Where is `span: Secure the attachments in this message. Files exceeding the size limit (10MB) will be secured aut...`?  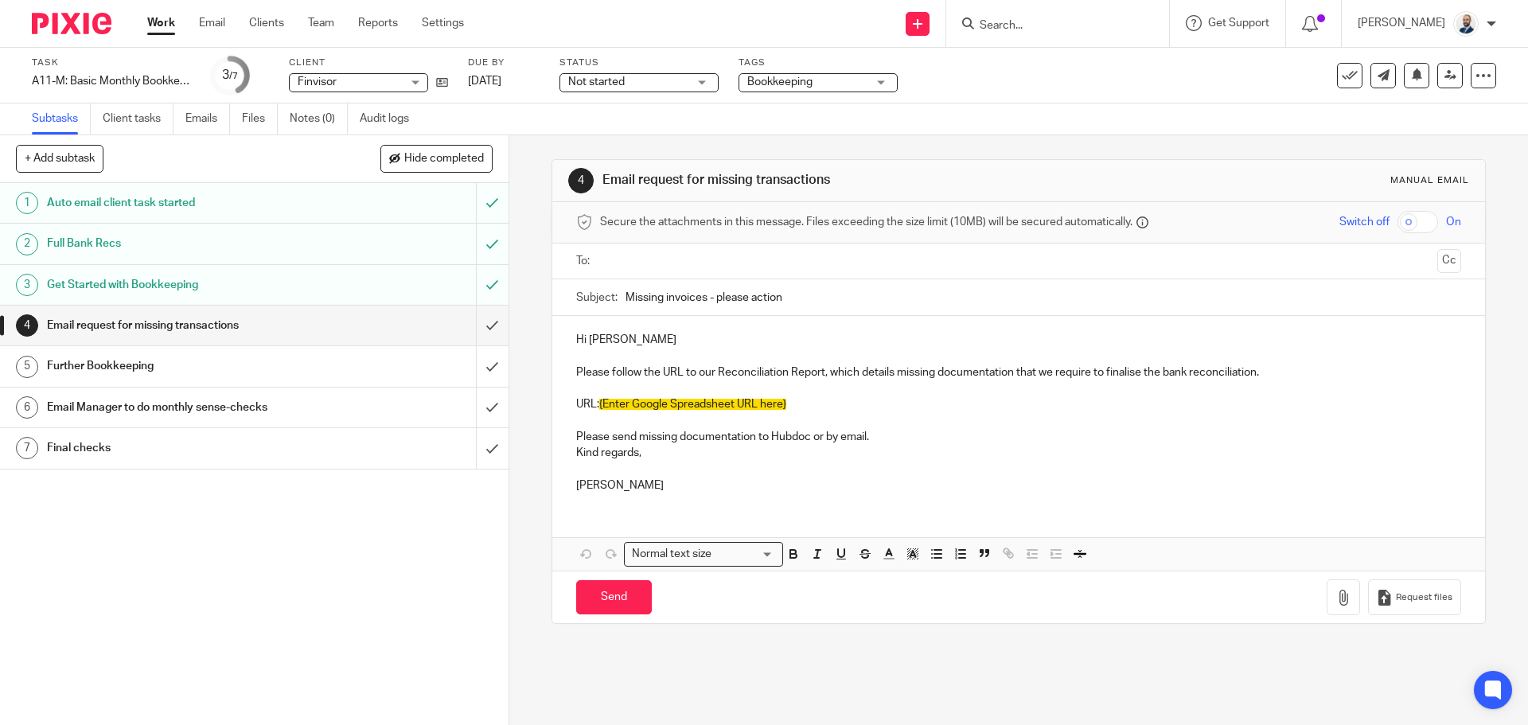 span: Secure the attachments in this message. Files exceeding the size limit (10MB) will be secured aut... is located at coordinates (866, 222).